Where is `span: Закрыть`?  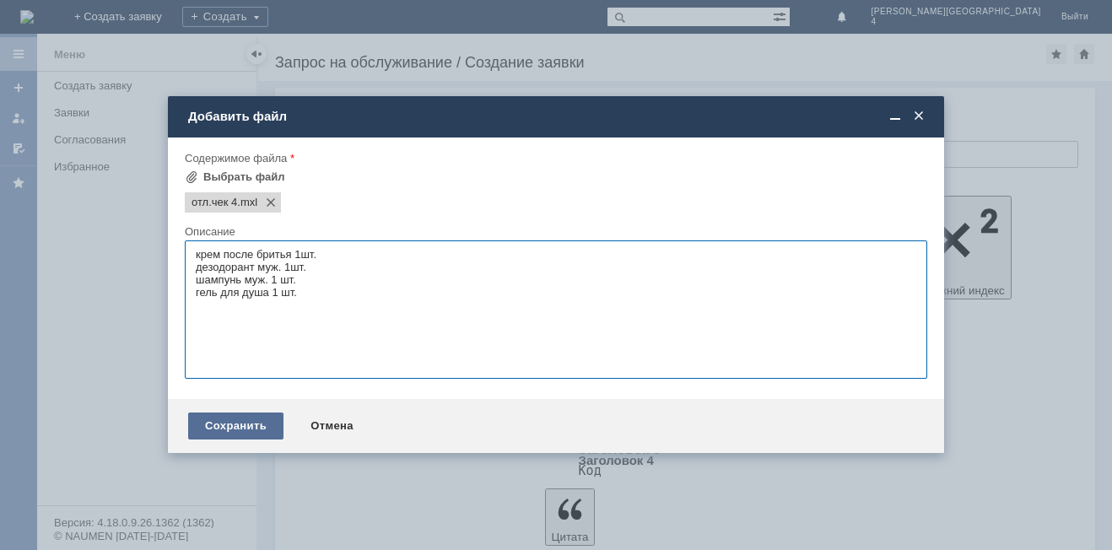
span: Закрыть is located at coordinates (919, 116).